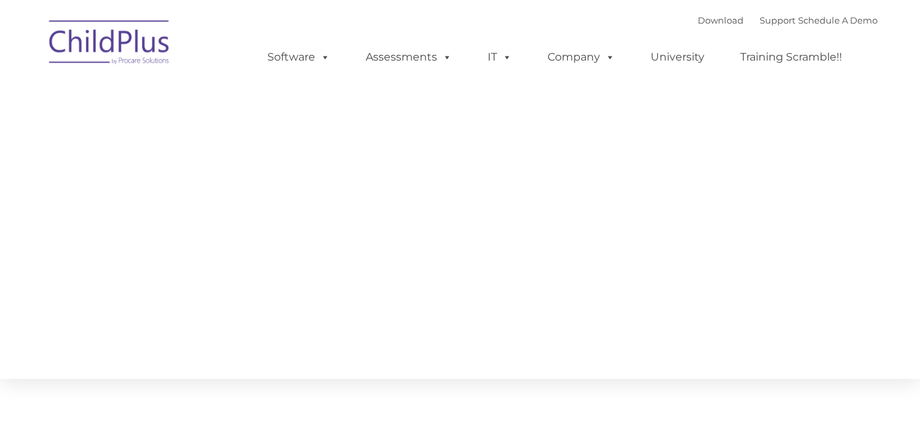 The height and width of the screenshot is (426, 920). I want to click on a: Download, so click(721, 20).